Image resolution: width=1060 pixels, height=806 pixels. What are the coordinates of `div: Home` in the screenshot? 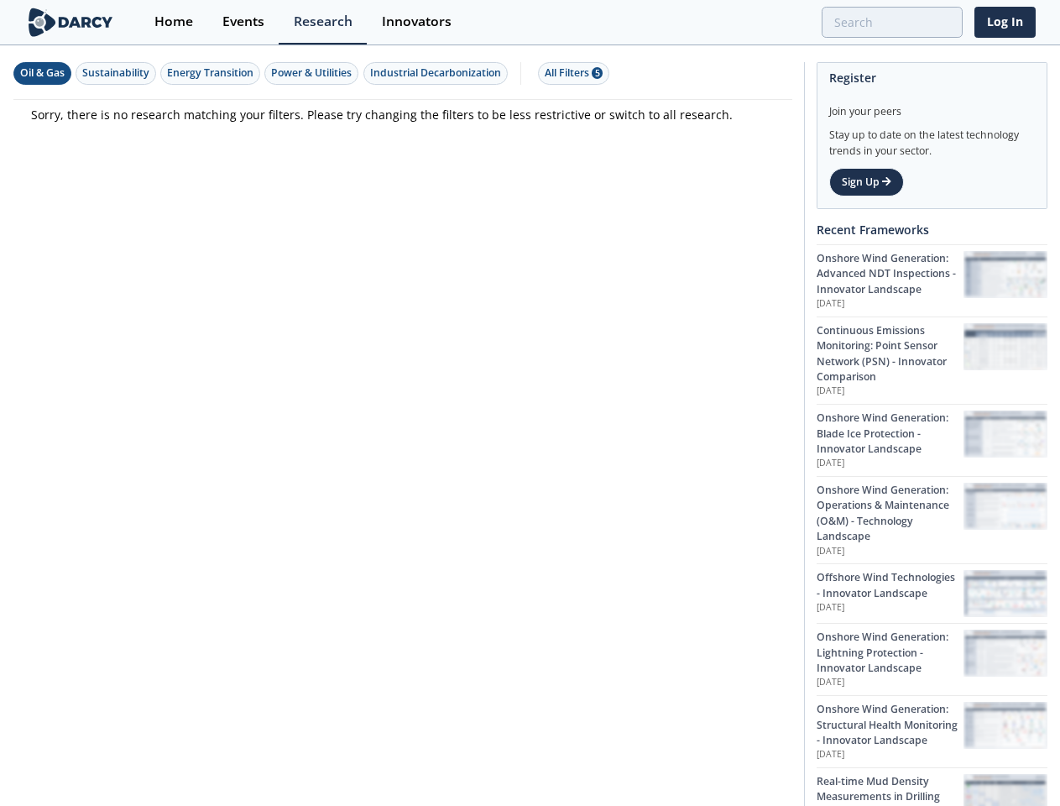 It's located at (174, 22).